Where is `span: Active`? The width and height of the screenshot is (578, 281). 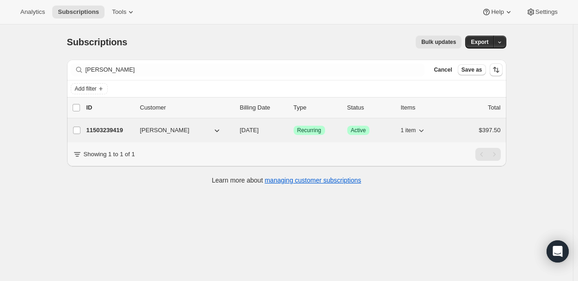
span: Active is located at coordinates (359, 130).